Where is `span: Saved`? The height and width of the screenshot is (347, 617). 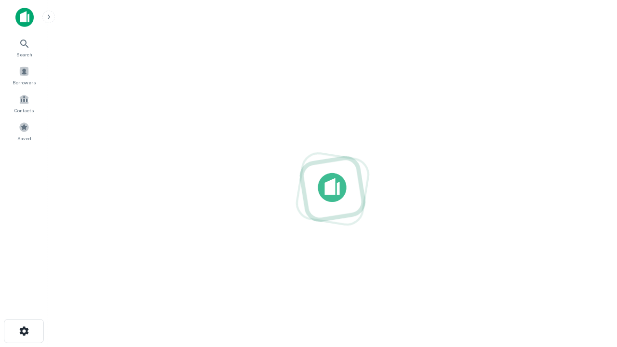 span: Saved is located at coordinates (24, 138).